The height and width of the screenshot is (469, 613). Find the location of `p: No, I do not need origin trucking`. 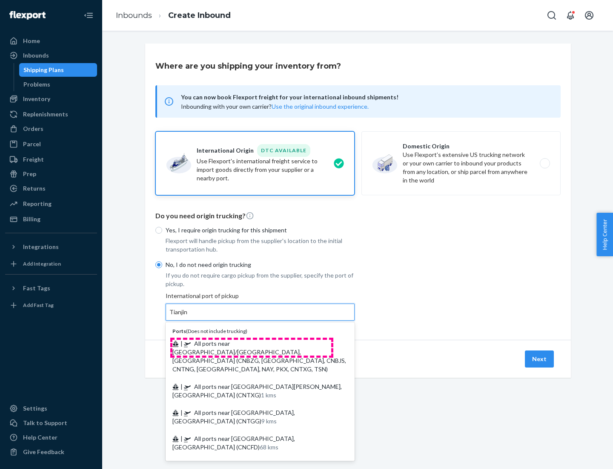

p: No, I do not need origin trucking is located at coordinates (260, 265).